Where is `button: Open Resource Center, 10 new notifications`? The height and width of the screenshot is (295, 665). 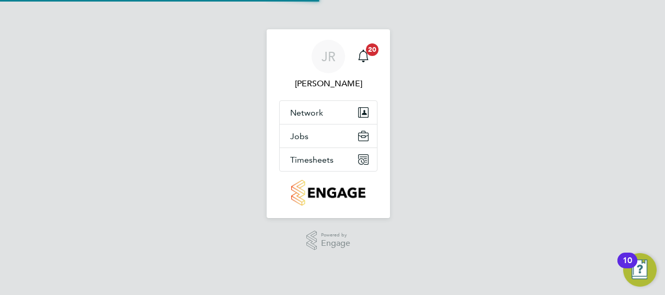
button: Open Resource Center, 10 new notifications is located at coordinates (640, 270).